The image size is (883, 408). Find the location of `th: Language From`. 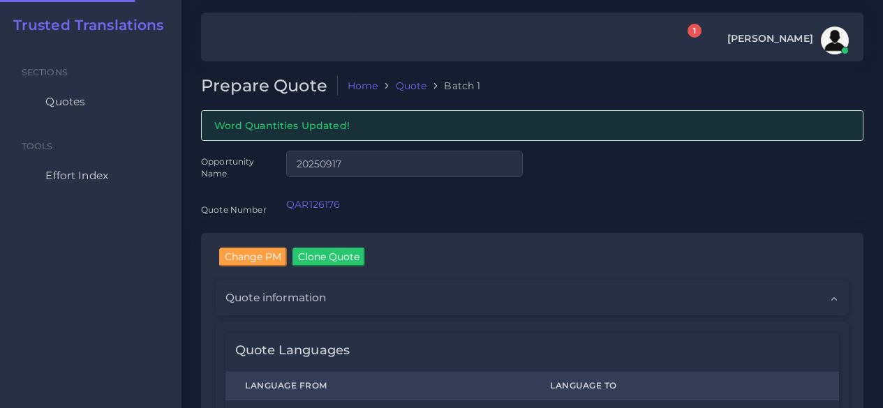

th: Language From is located at coordinates (378, 387).